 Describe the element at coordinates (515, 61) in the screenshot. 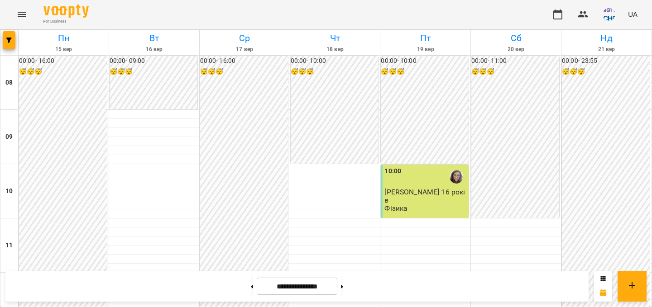

I see `h6: 00:00 - 11:00` at that location.